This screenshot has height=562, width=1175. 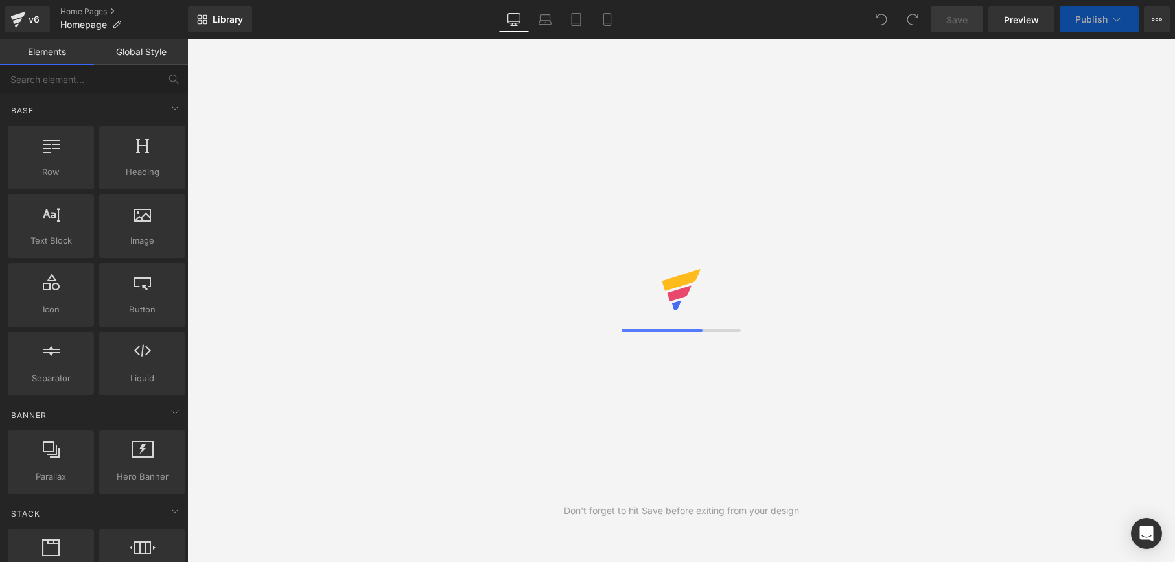 I want to click on span: Save, so click(x=956, y=19).